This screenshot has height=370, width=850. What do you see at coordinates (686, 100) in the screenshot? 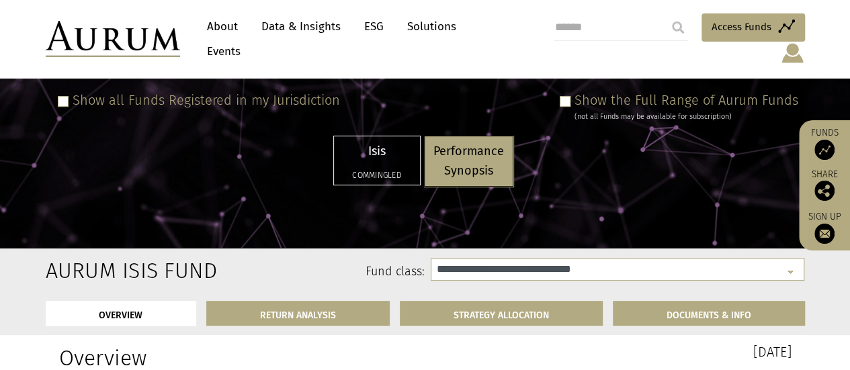
I see `label: Show the Full Range of Aurum Funds` at bounding box center [686, 100].